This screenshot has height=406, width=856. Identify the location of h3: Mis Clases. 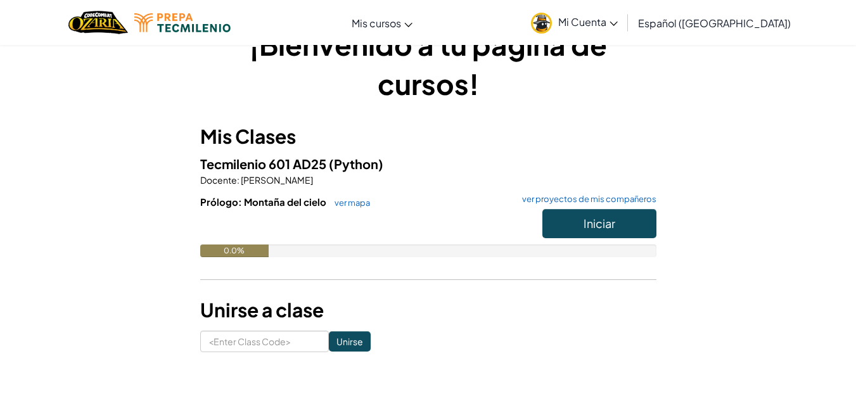
(428, 136).